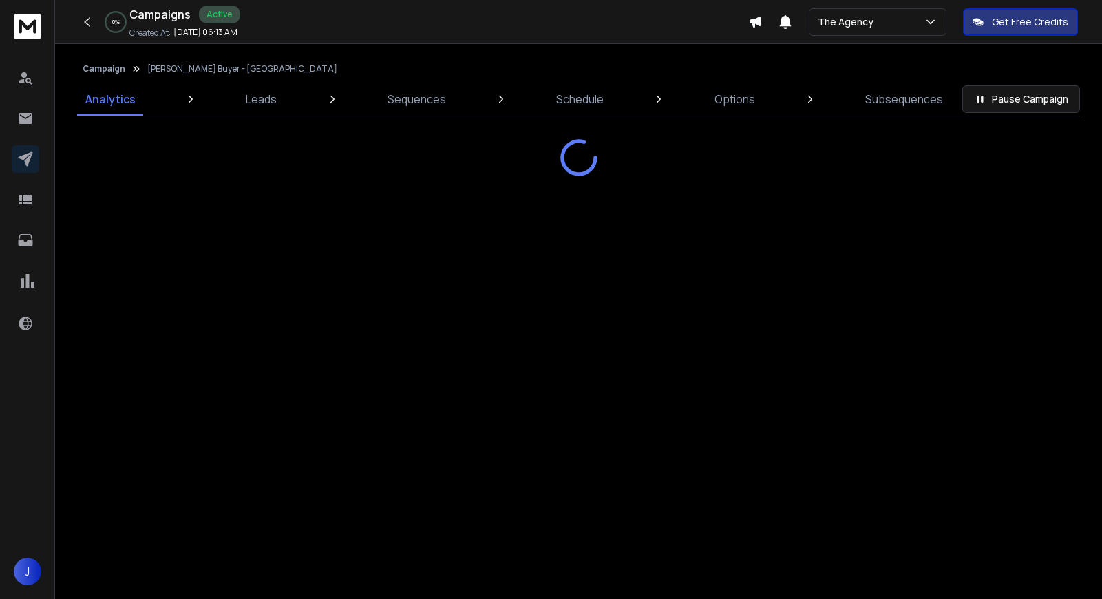  What do you see at coordinates (1029, 22) in the screenshot?
I see `p: Get Free Credits` at bounding box center [1029, 22].